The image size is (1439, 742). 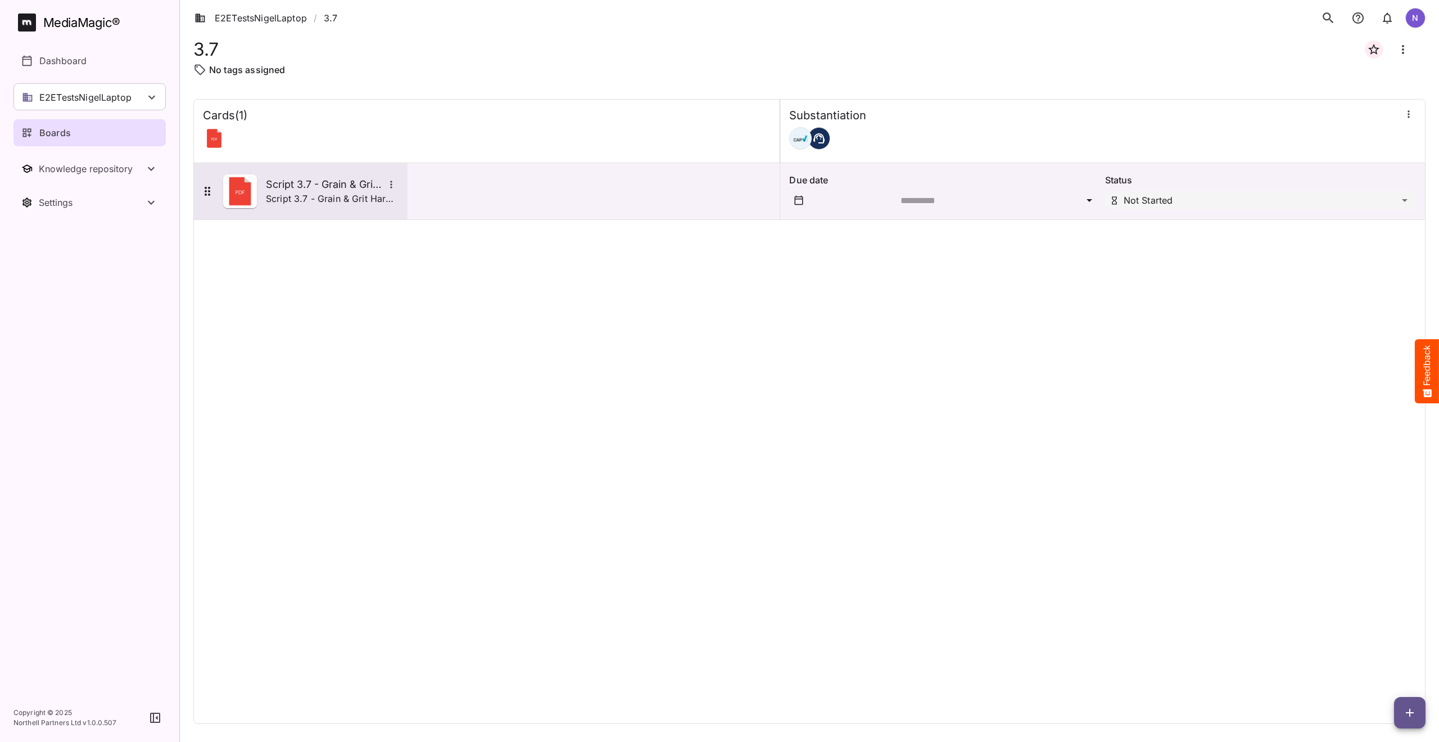 I want to click on p: Dashboard, so click(x=63, y=61).